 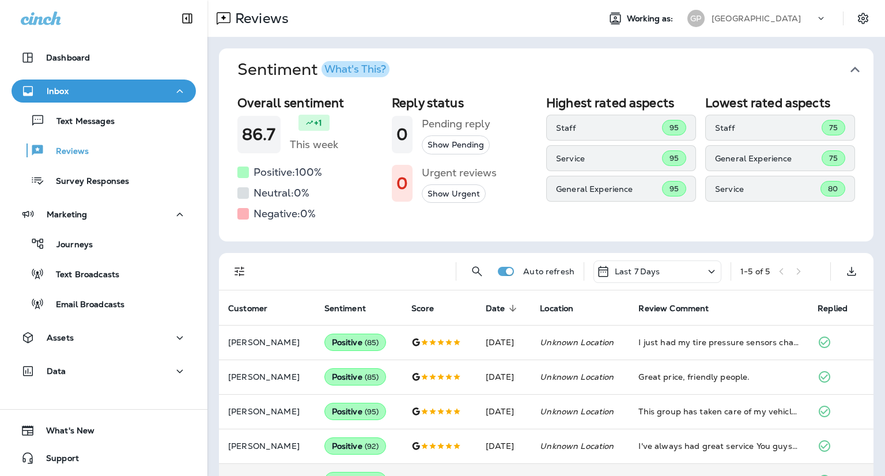 What do you see at coordinates (548, 271) in the screenshot?
I see `p: Auto refresh` at bounding box center [548, 271].